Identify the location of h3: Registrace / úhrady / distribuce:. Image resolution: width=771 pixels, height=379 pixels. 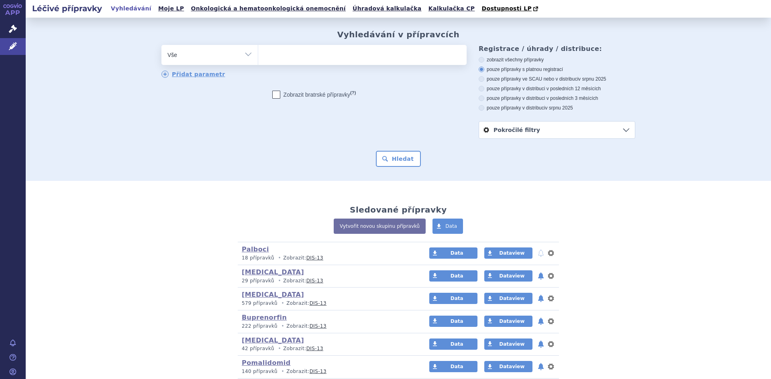
(557, 49).